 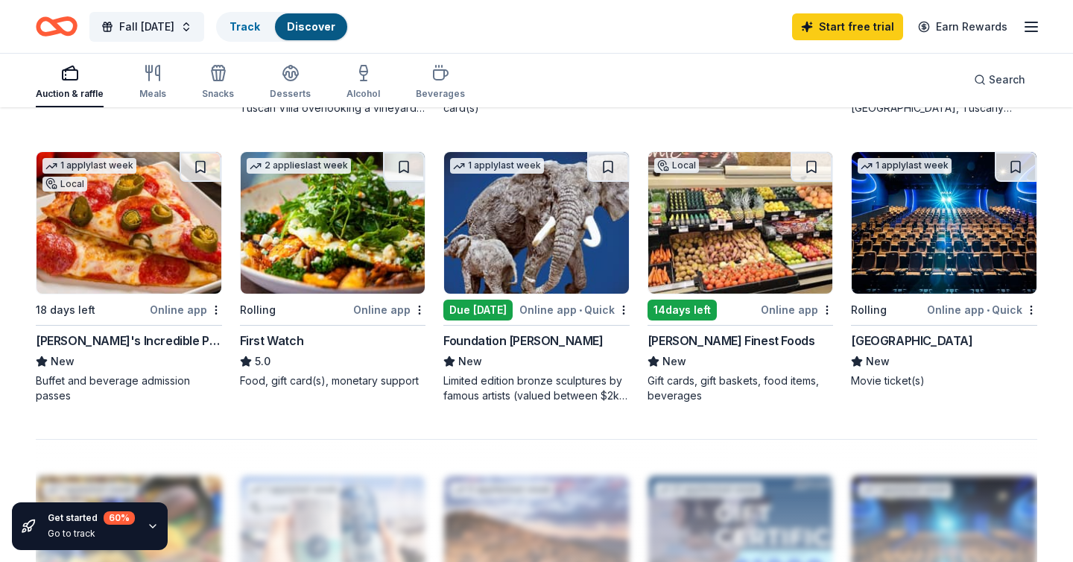 I want to click on div: Movie ticket(s), so click(x=944, y=381).